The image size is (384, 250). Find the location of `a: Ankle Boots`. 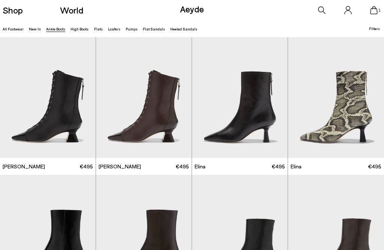

a: Ankle Boots is located at coordinates (56, 29).